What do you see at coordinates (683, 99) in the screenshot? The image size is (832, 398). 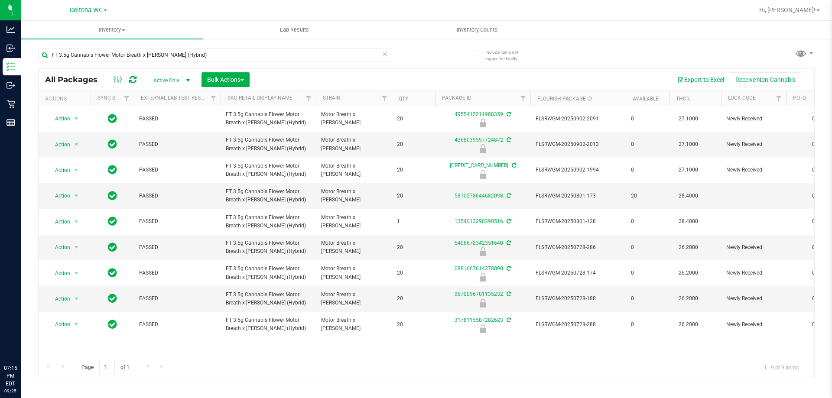 I see `a: THC%` at bounding box center [683, 99].